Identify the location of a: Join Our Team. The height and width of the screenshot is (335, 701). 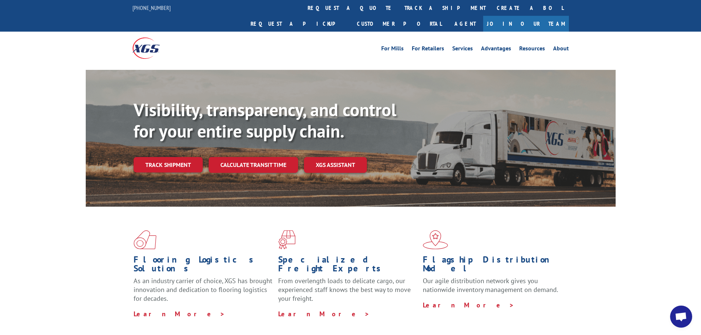
(526, 24).